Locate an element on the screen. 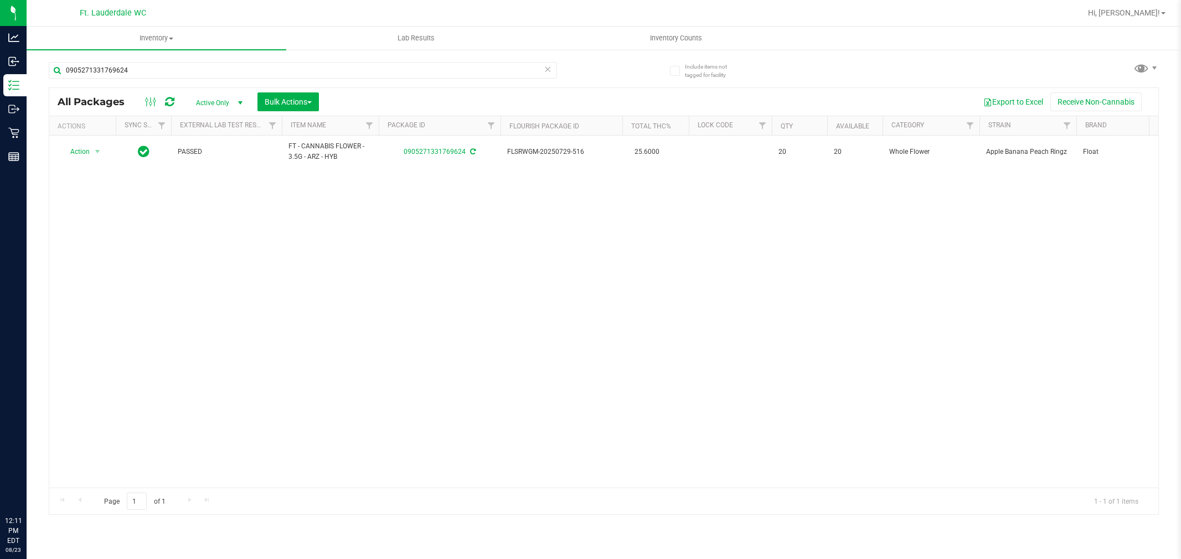 The width and height of the screenshot is (1181, 559). input: Search Package ID, Item Name, SKU, Lot or Part Number... is located at coordinates (303, 70).